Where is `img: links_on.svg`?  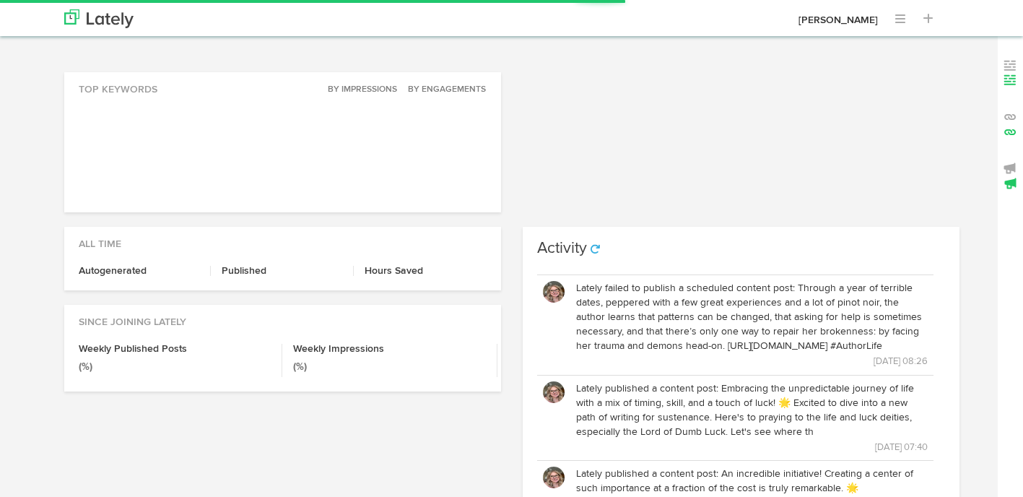 img: links_on.svg is located at coordinates (1010, 132).